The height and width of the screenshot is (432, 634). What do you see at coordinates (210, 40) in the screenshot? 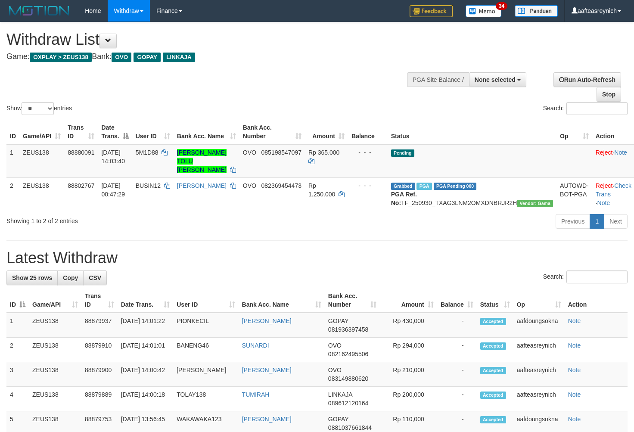
I see `h1: Withdraw List` at bounding box center [210, 40].